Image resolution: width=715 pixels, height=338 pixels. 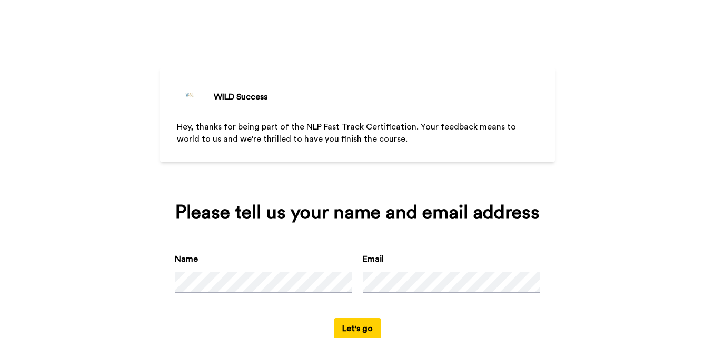 I want to click on div: Please tell us your name and email address, so click(x=357, y=213).